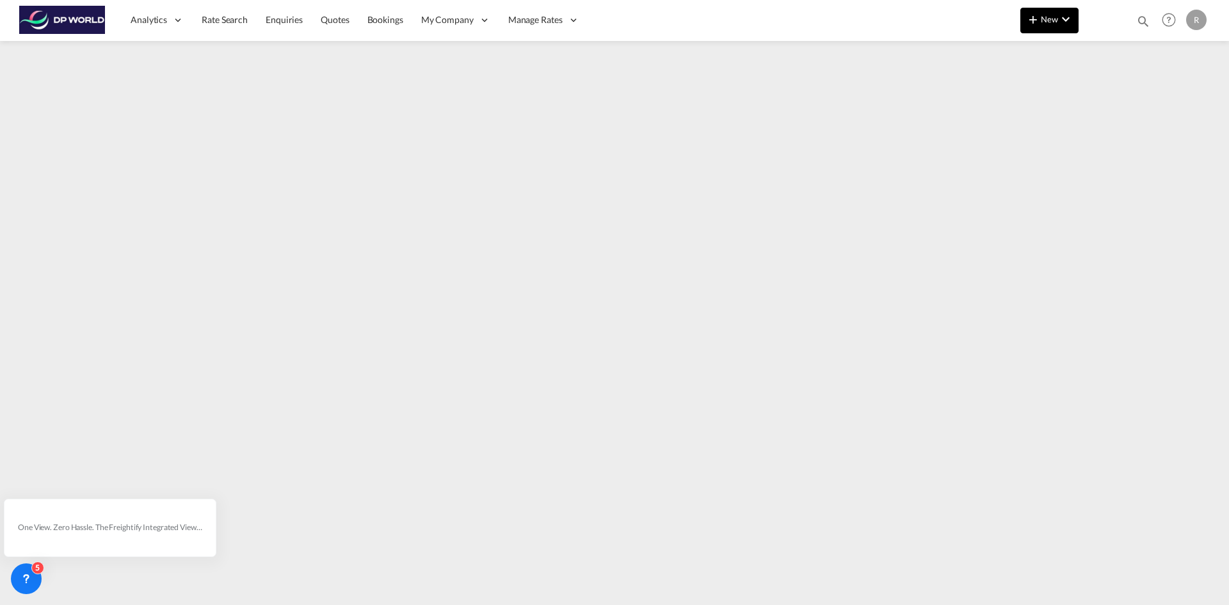 The image size is (1229, 605). What do you see at coordinates (149, 20) in the screenshot?
I see `span: Analytics` at bounding box center [149, 20].